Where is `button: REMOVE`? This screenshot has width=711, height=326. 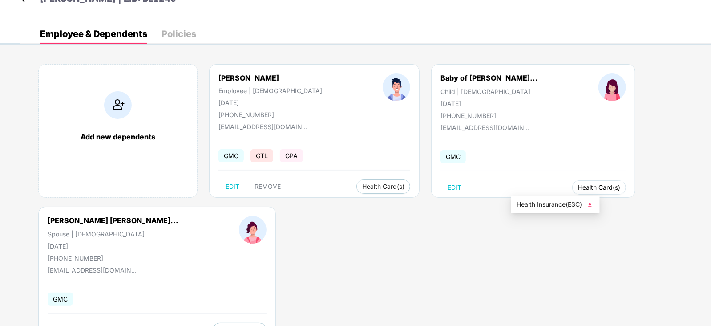
button: REMOVE is located at coordinates (267, 186).